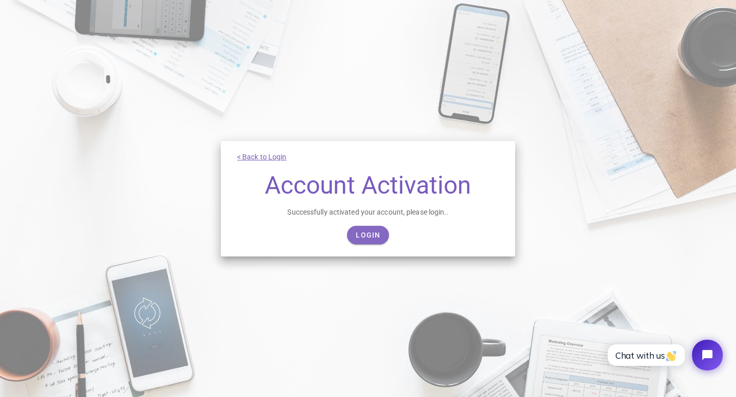 This screenshot has height=397, width=736. I want to click on a: Login, so click(367, 235).